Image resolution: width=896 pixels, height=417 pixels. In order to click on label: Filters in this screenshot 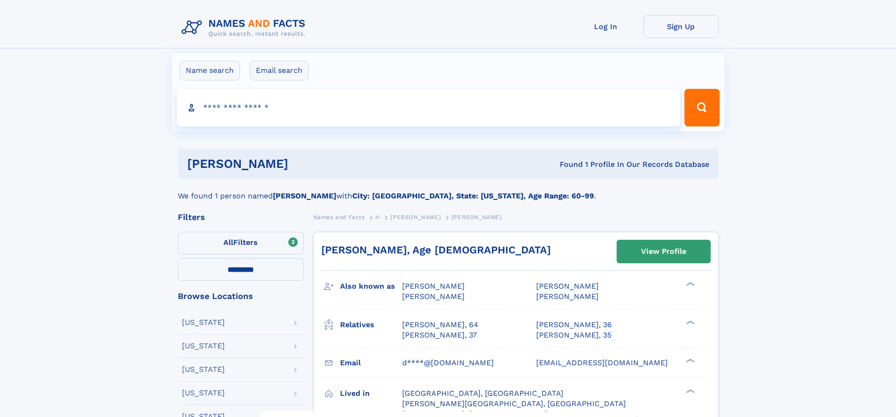, I will do `click(241, 243)`.